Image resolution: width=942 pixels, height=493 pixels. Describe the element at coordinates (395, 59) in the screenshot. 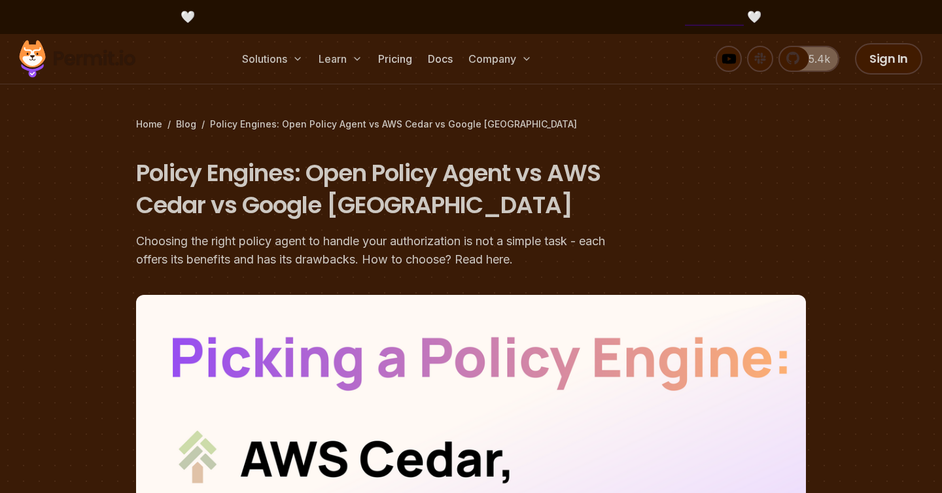

I see `a: Pricing` at that location.